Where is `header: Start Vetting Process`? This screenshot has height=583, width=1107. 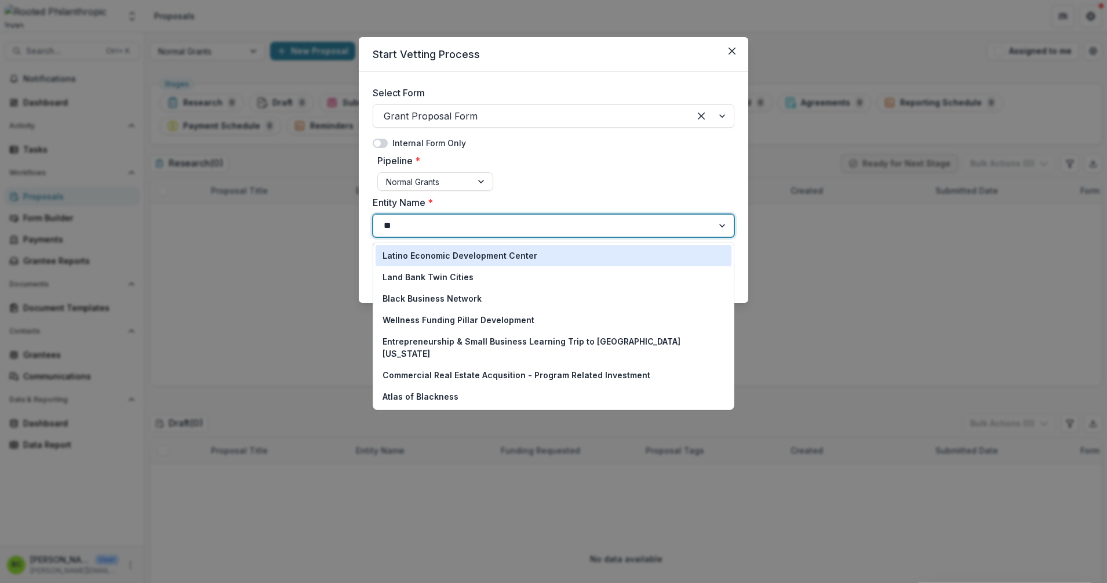 header: Start Vetting Process is located at coordinates (554, 54).